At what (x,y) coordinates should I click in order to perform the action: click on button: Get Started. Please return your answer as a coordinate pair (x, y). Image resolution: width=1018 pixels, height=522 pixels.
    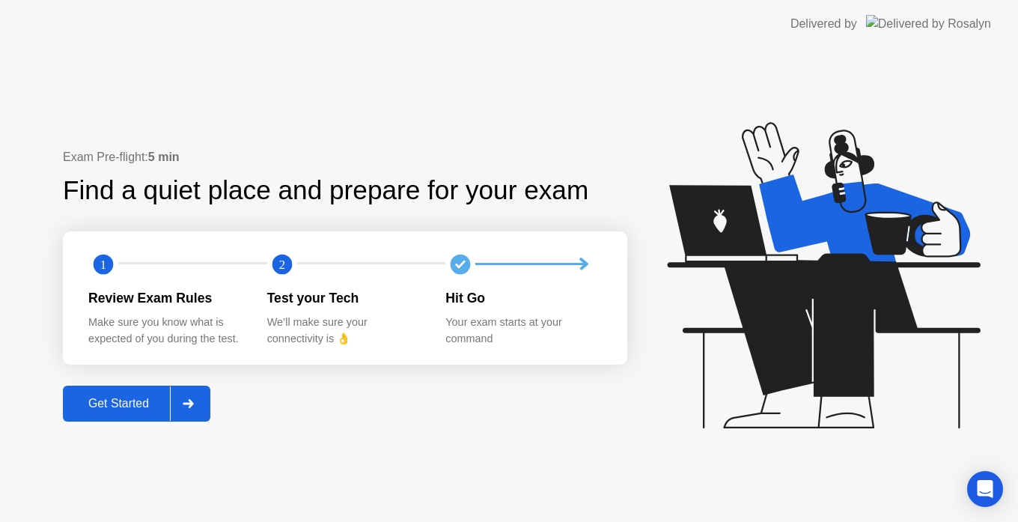
    Looking at the image, I should click on (136, 404).